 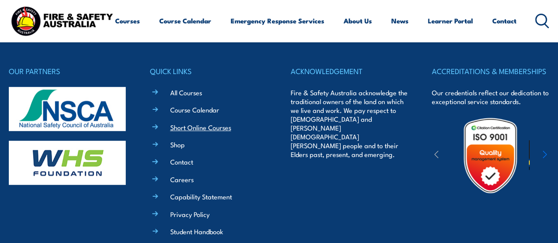 I want to click on a: Courses, so click(x=127, y=21).